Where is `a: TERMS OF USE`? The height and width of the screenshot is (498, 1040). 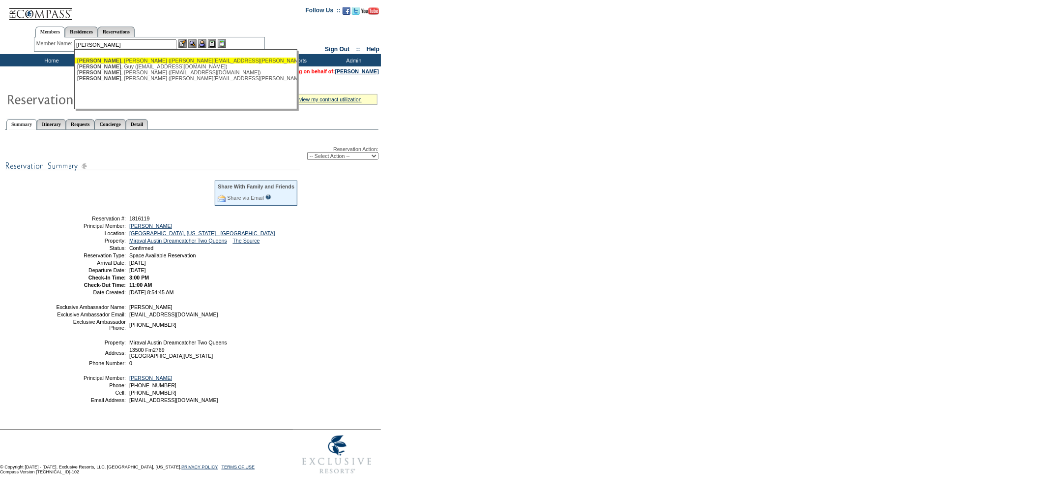
a: TERMS OF USE is located at coordinates (238, 467).